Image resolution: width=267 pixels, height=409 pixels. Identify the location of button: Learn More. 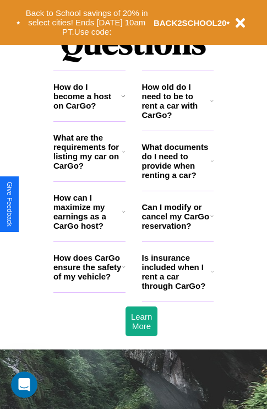
(142, 321).